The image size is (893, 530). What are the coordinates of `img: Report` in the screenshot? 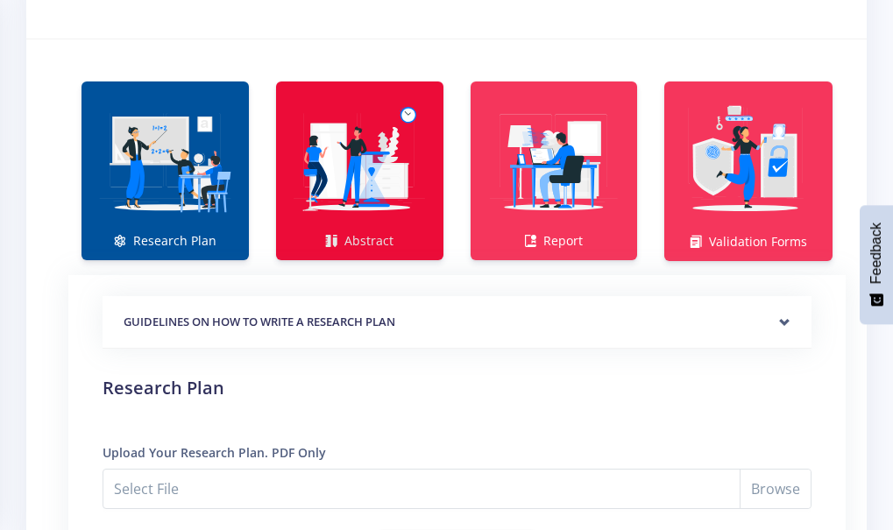 It's located at (554, 161).